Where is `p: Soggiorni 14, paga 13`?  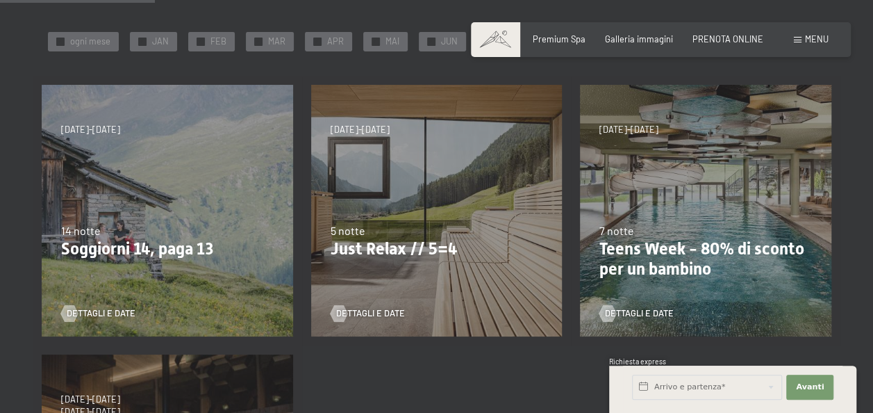
p: Soggiorni 14, paga 13 is located at coordinates (167, 249).